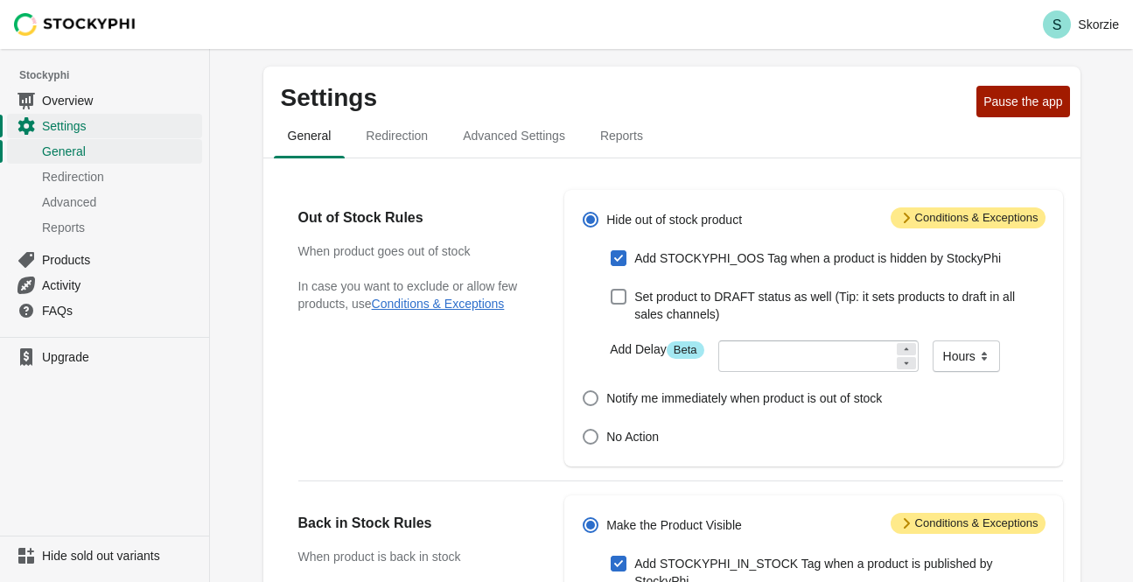 This screenshot has height=582, width=1133. What do you see at coordinates (1098, 24) in the screenshot?
I see `p: Skorzie` at bounding box center [1098, 24].